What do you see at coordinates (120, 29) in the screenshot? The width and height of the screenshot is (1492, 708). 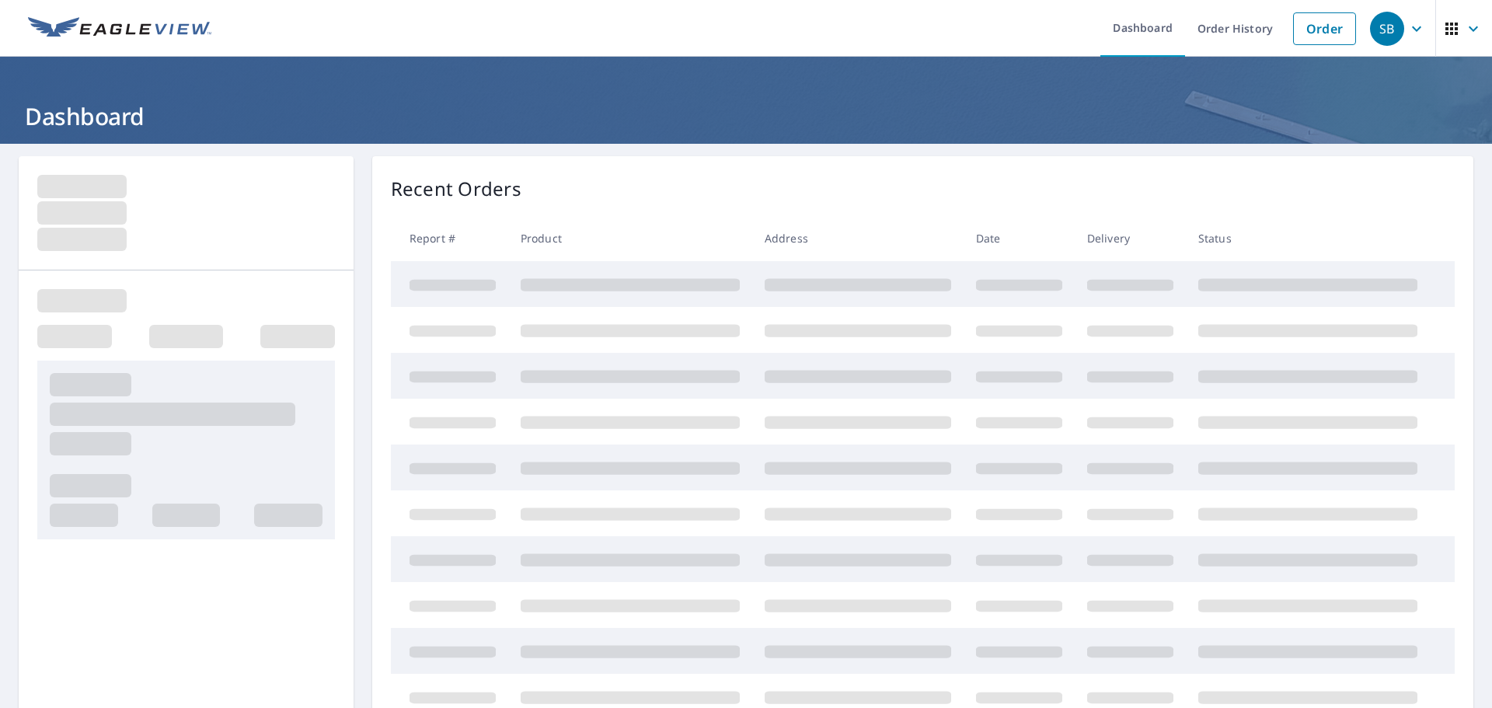 I see `img: EV Logo` at bounding box center [120, 29].